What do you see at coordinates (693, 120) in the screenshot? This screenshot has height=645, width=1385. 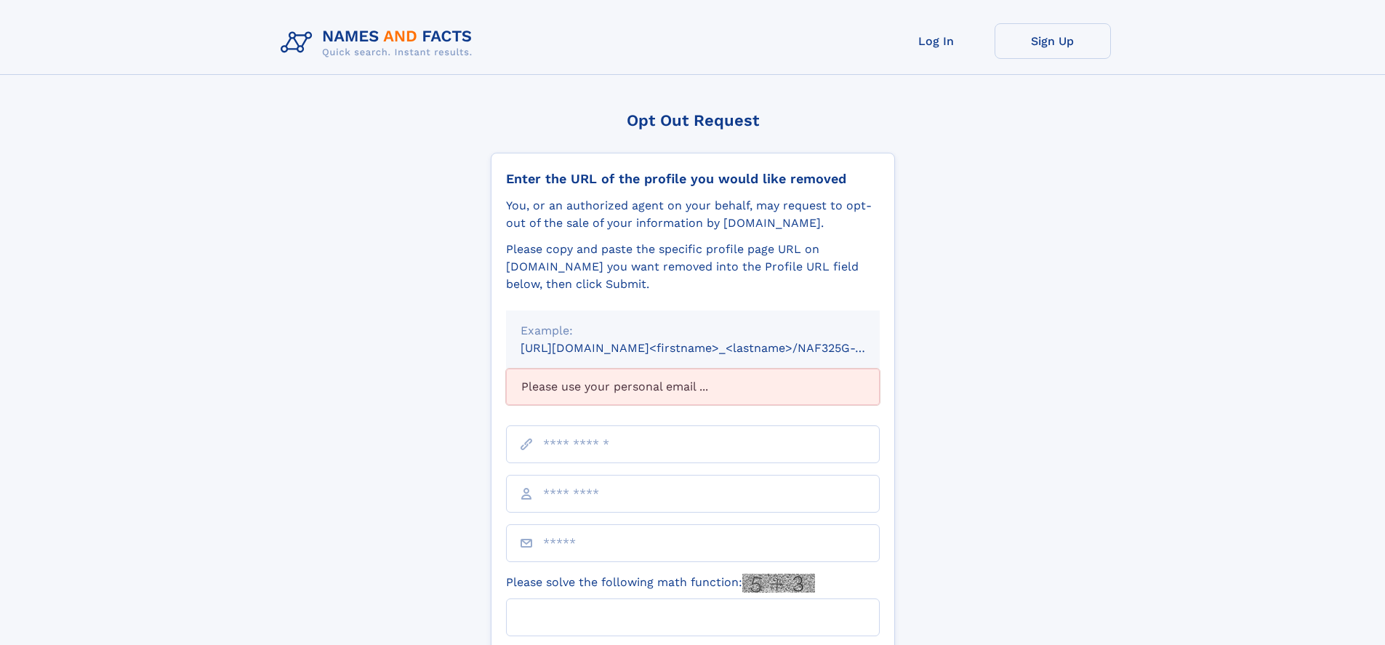 I see `div: Opt Out Request` at bounding box center [693, 120].